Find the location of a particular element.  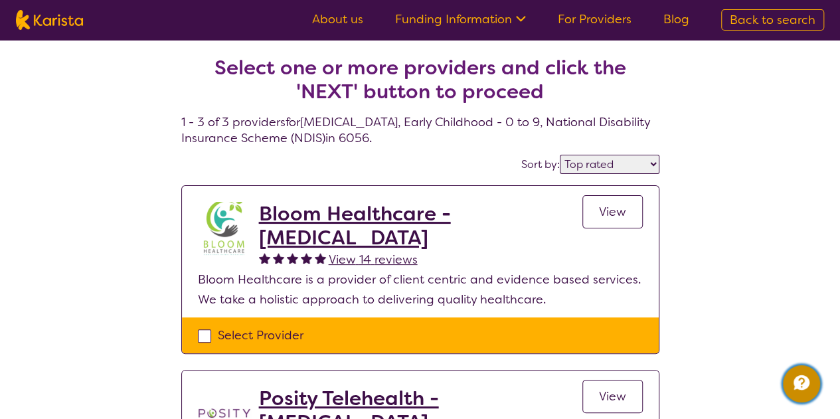

span: View 14 reviews is located at coordinates (373, 260).